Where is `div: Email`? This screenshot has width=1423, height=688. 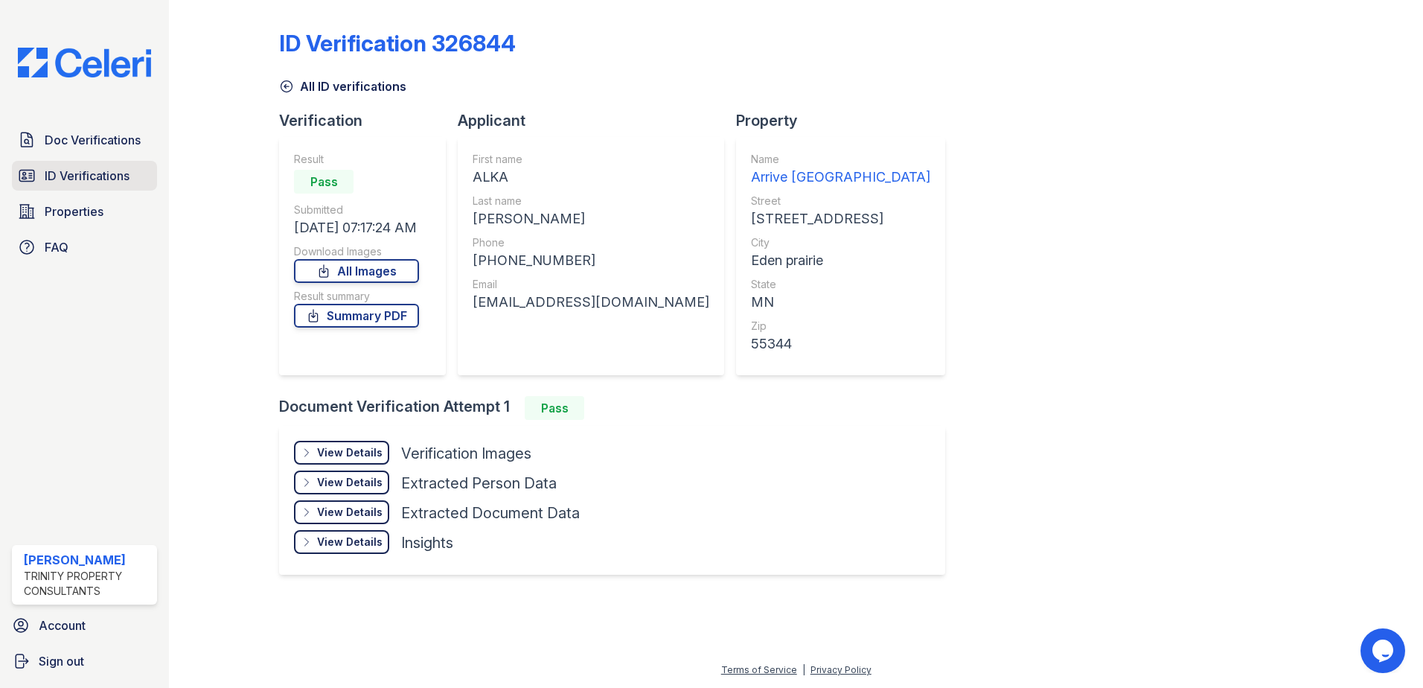
div: Email is located at coordinates (591, 284).